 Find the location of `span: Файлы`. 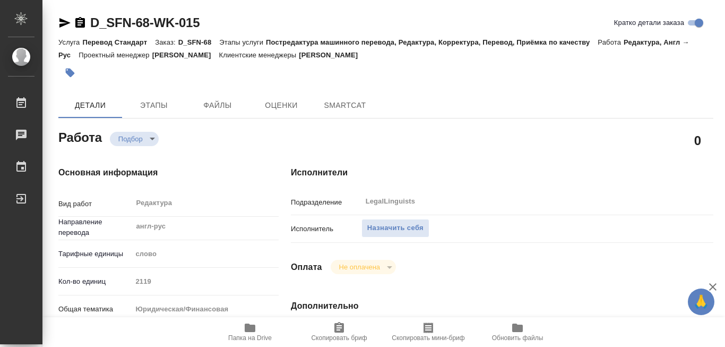

span: Файлы is located at coordinates (218, 105).